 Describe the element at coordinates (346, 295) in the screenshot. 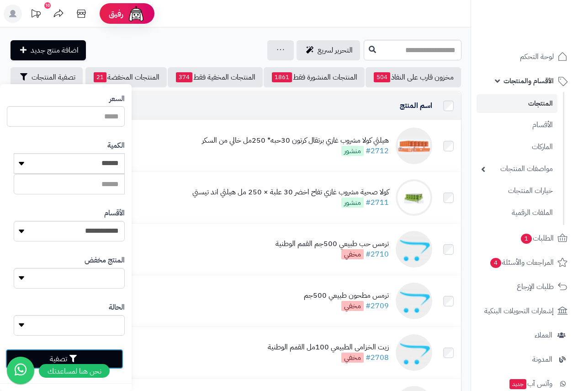

I see `div: ترمس مطحون طبيعي 500جم` at that location.